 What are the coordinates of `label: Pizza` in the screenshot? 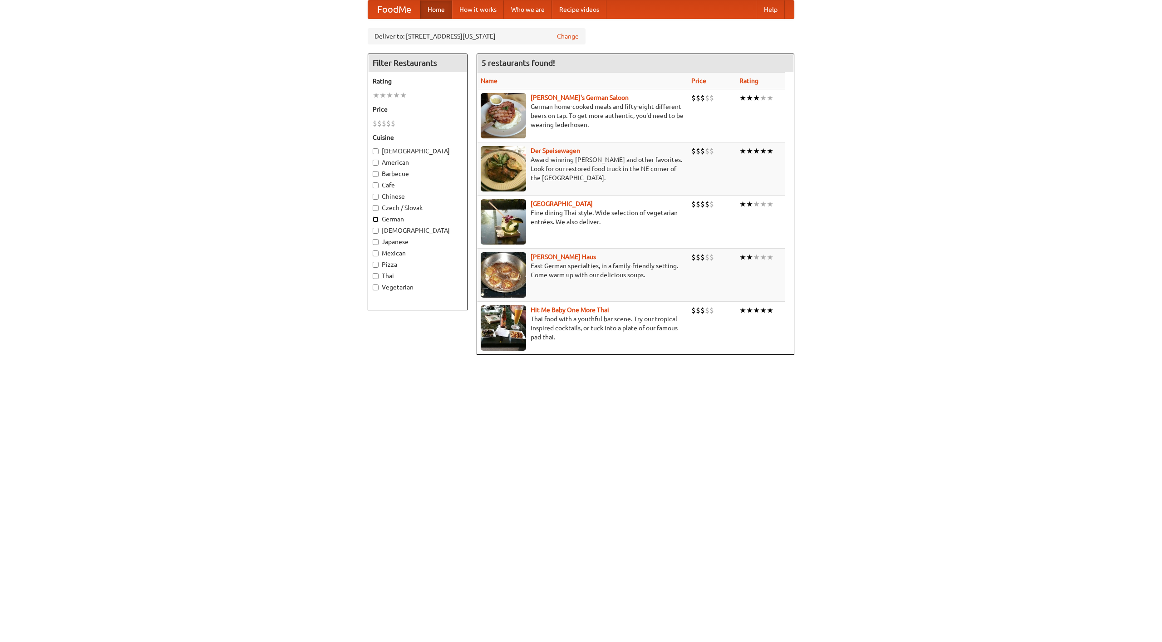 It's located at (418, 265).